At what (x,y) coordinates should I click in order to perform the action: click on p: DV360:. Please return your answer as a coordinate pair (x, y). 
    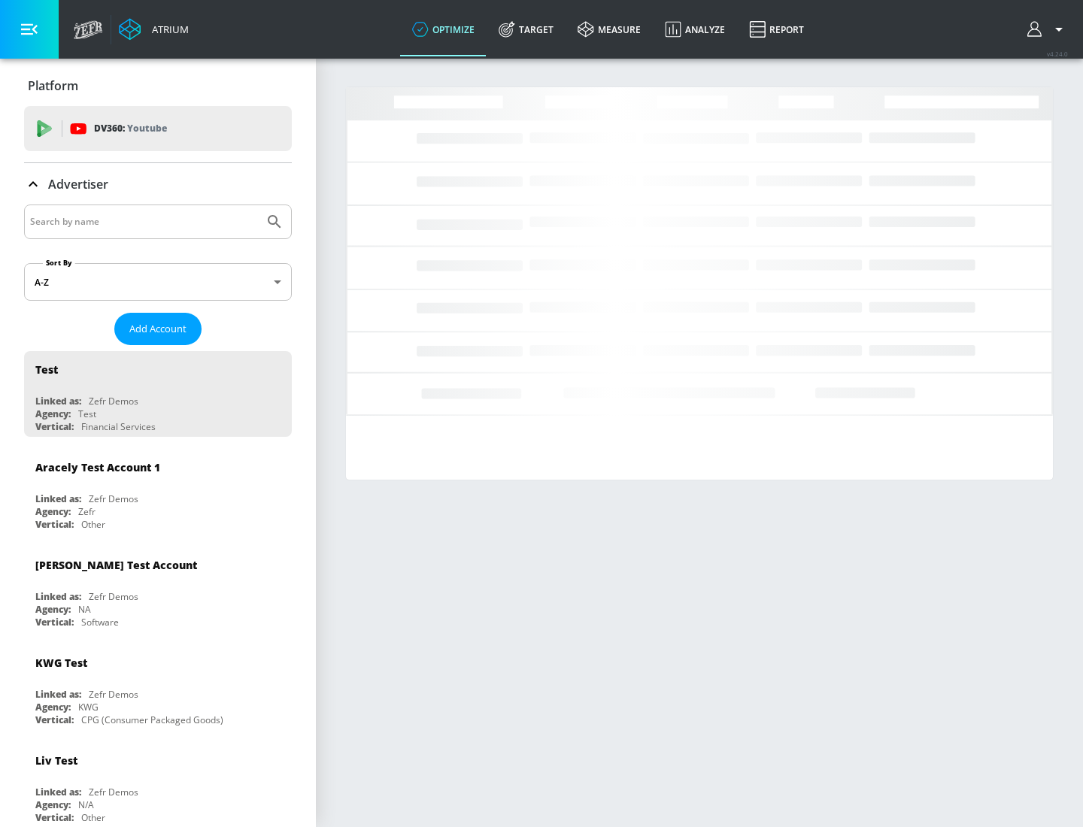
    Looking at the image, I should click on (130, 129).